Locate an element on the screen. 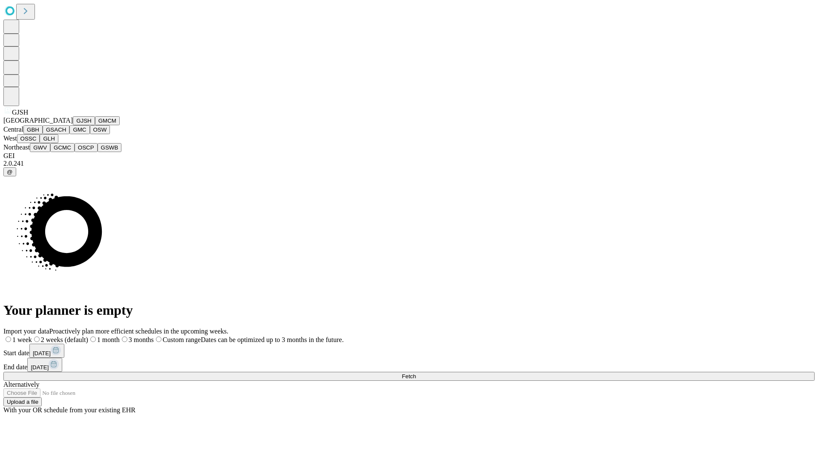 This screenshot has width=818, height=460. button: GMCM is located at coordinates (107, 121).